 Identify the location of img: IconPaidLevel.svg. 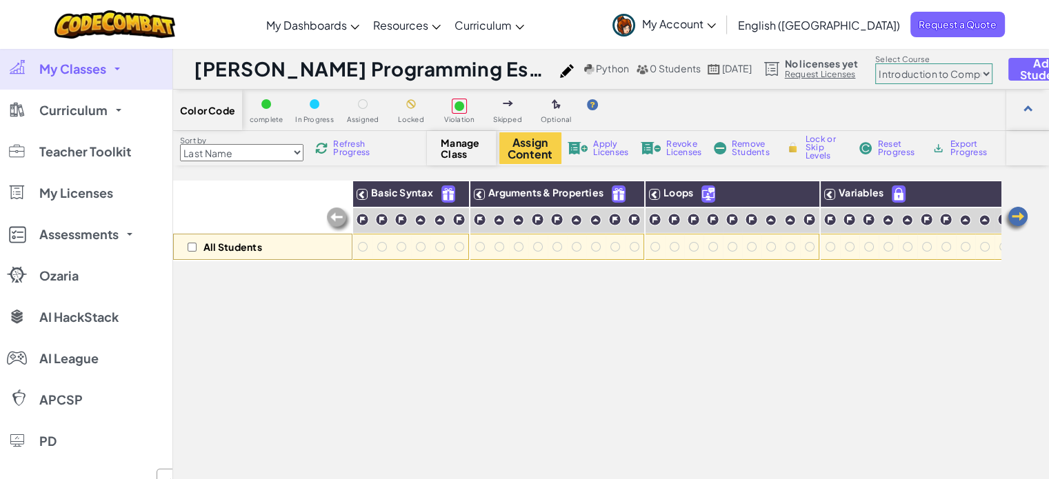
(899, 194).